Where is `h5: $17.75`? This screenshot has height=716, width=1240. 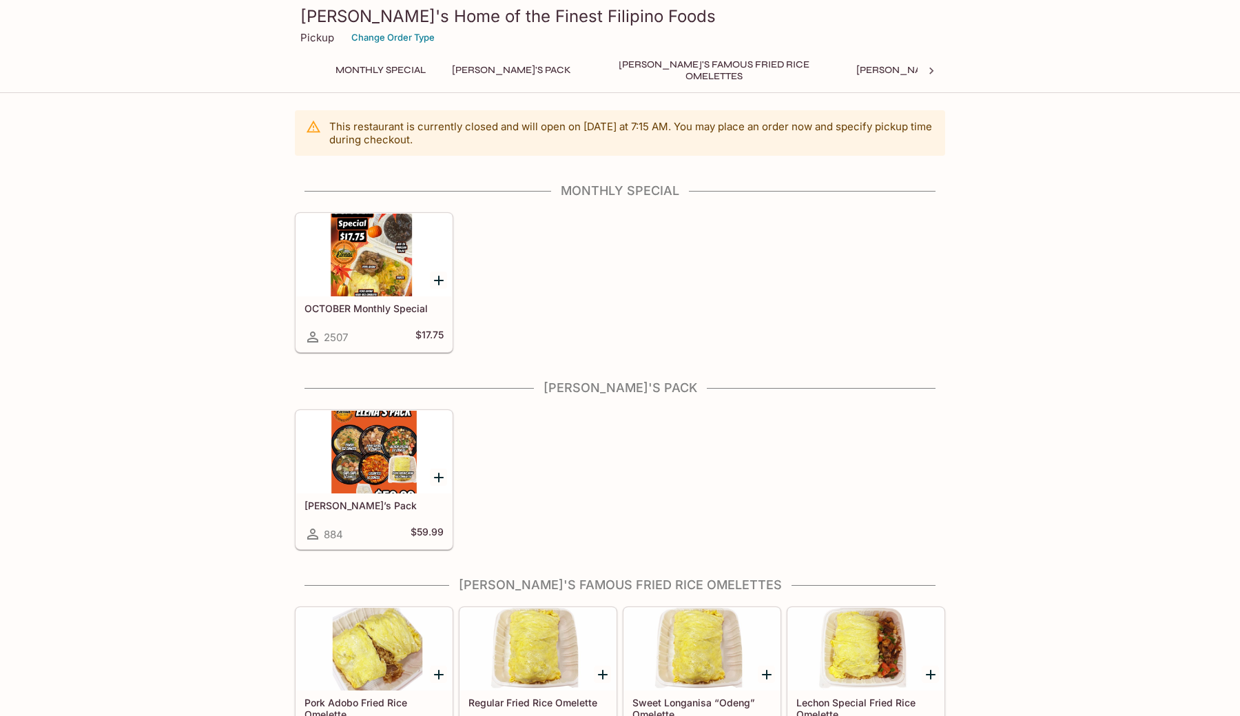 h5: $17.75 is located at coordinates (429, 337).